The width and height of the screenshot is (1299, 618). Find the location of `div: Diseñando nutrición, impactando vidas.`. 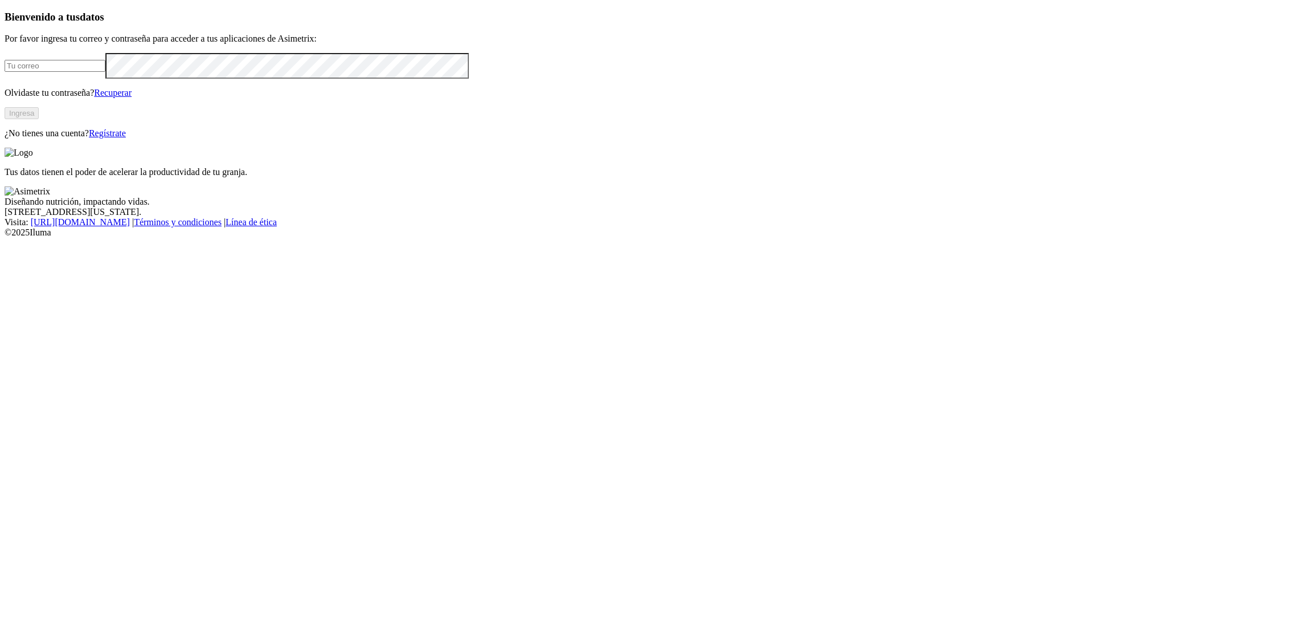

div: Diseñando nutrición, impactando vidas. is located at coordinates (649, 202).